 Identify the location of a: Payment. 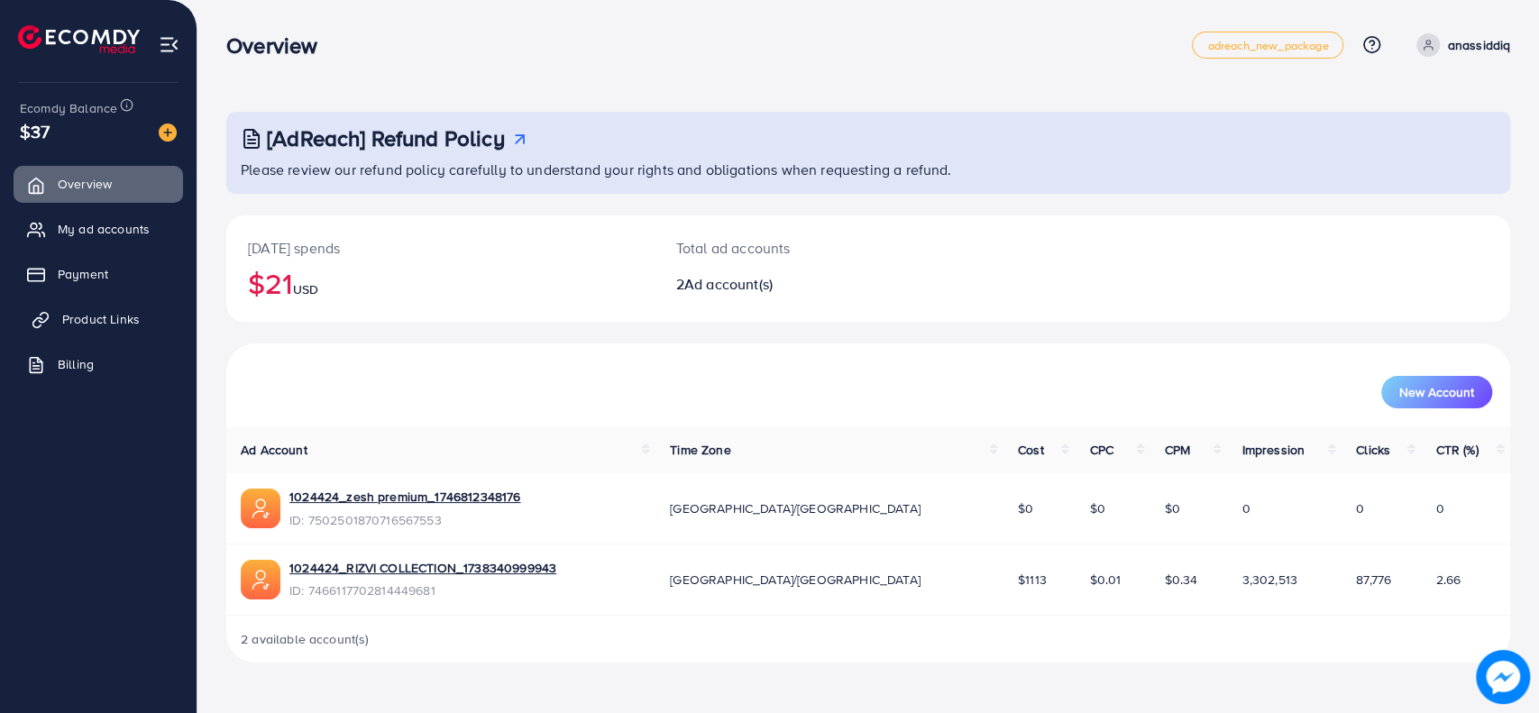
(98, 274).